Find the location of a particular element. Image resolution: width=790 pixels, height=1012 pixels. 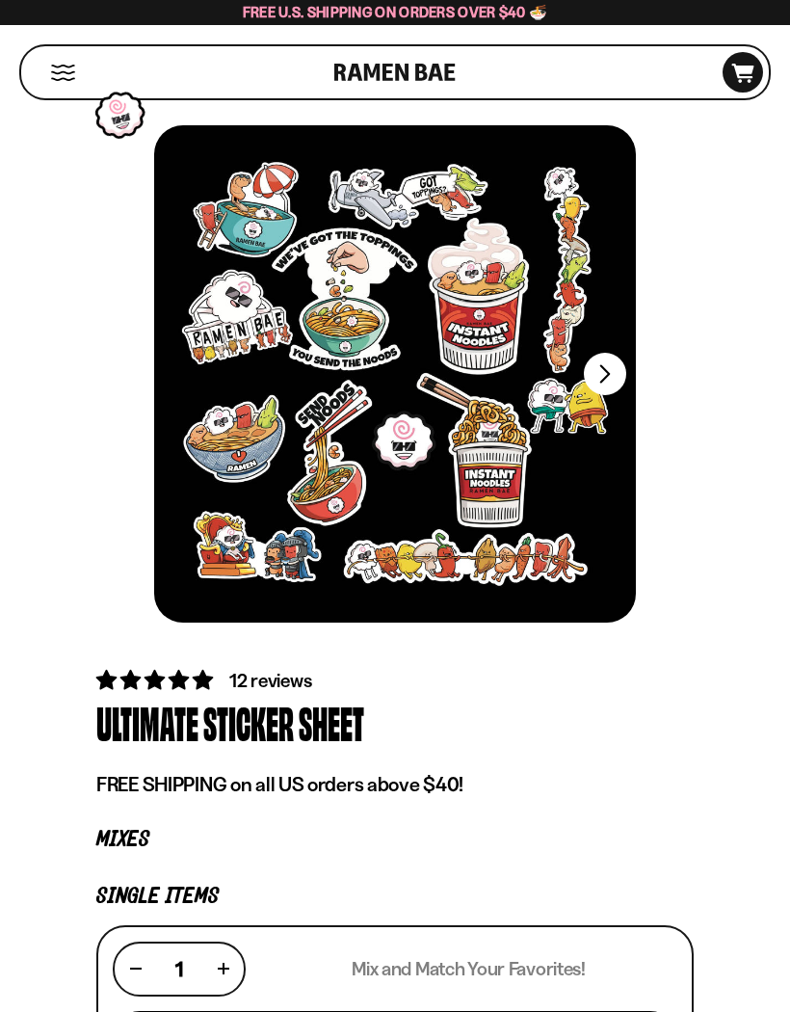

span: 12 reviews is located at coordinates (270, 680).